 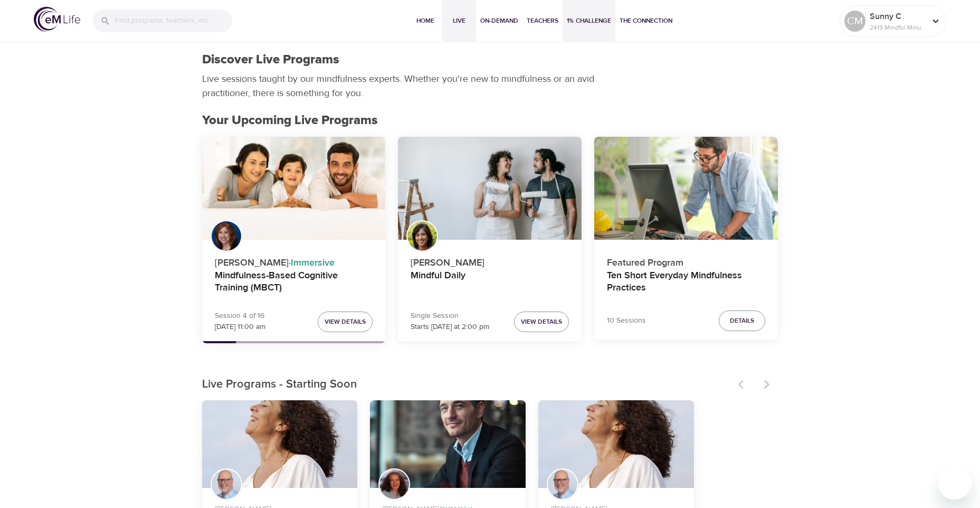 What do you see at coordinates (898, 16) in the screenshot?
I see `p: Sunny C` at bounding box center [898, 16].